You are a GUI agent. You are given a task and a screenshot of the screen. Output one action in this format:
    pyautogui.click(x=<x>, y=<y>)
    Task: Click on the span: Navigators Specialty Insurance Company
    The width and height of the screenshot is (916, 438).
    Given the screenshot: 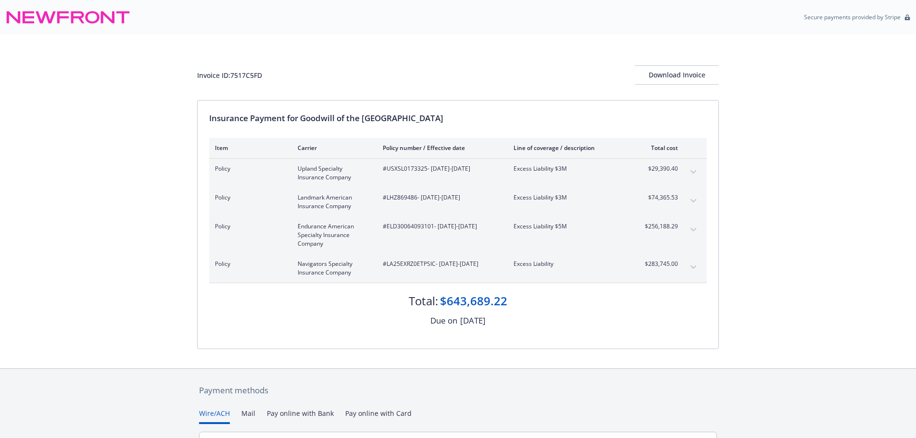 What is the action you would take?
    pyautogui.click(x=332, y=268)
    